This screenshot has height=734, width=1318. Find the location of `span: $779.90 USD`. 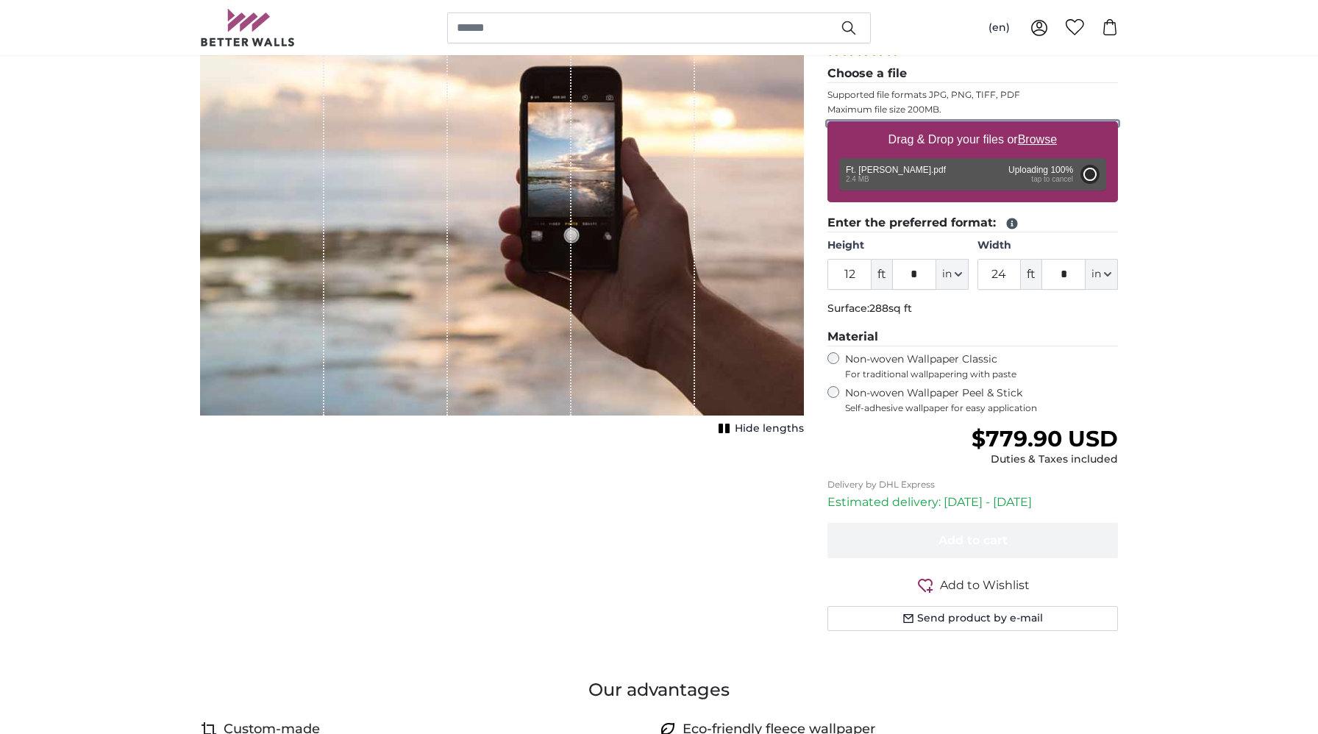

span: $779.90 USD is located at coordinates (1044, 438).